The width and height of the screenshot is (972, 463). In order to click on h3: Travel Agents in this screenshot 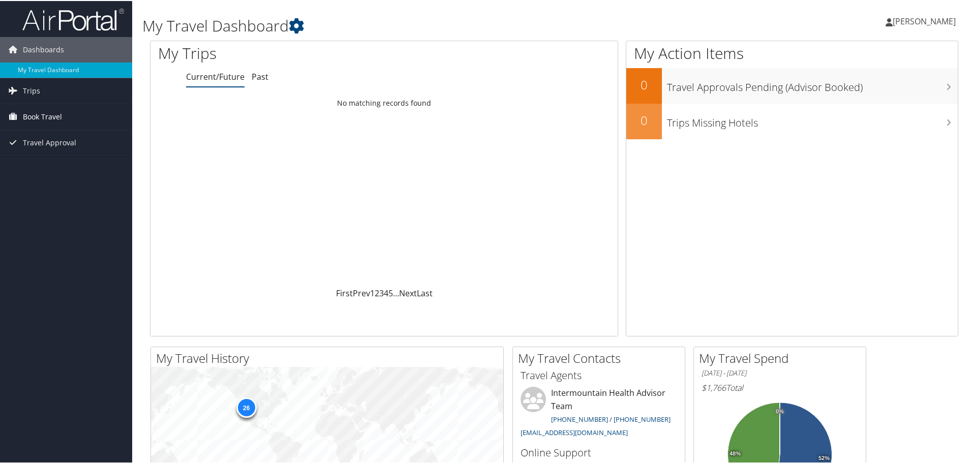, I will do `click(599, 375)`.